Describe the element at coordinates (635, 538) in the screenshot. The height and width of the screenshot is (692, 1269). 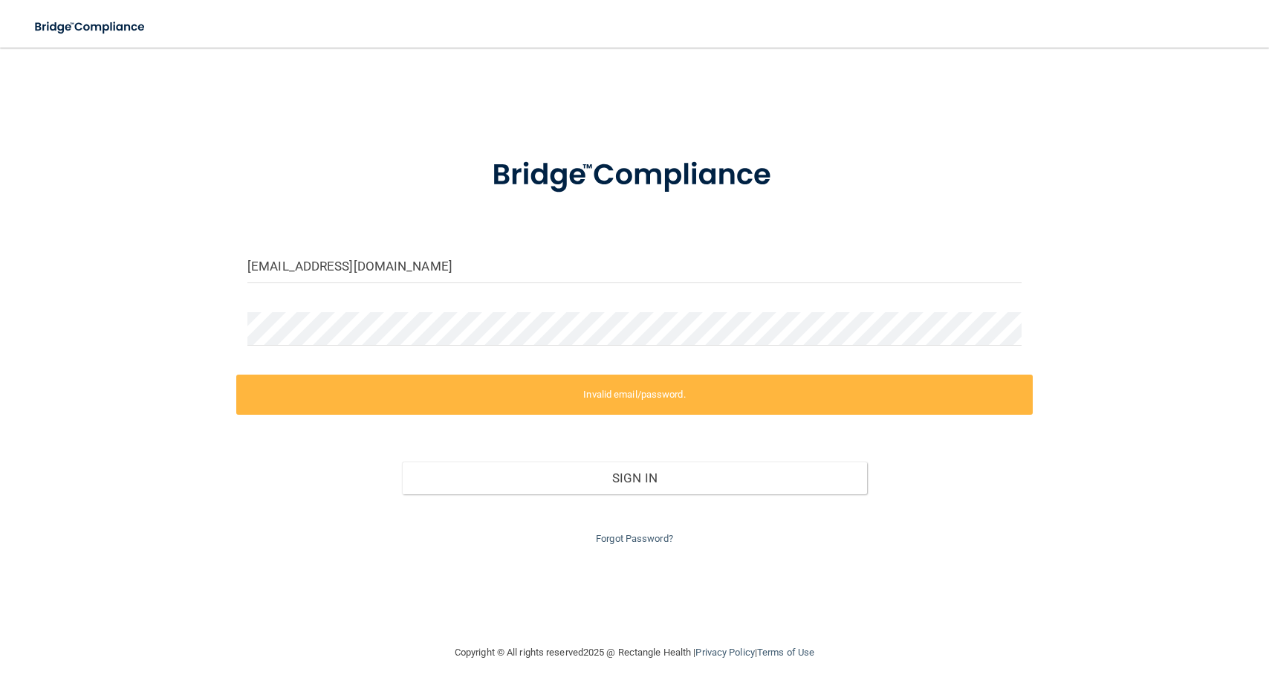
I see `a: Forgot Password?` at that location.